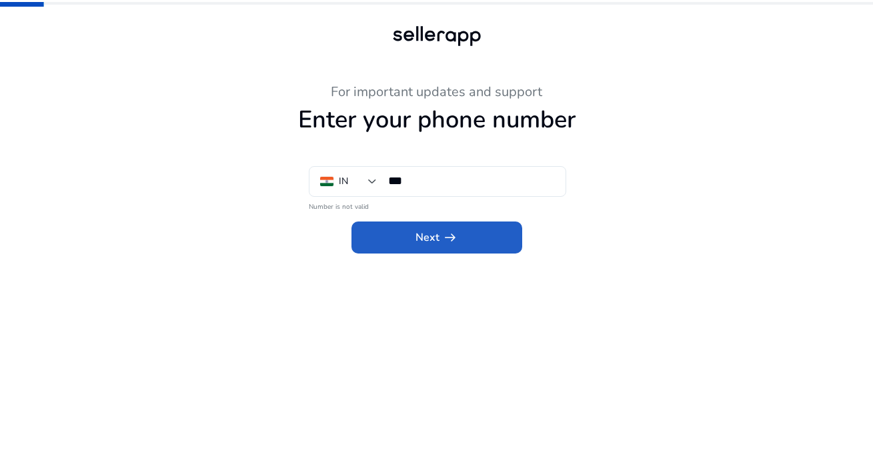 This screenshot has height=457, width=873. Describe the element at coordinates (437, 119) in the screenshot. I see `h1: Enter your phone number` at that location.